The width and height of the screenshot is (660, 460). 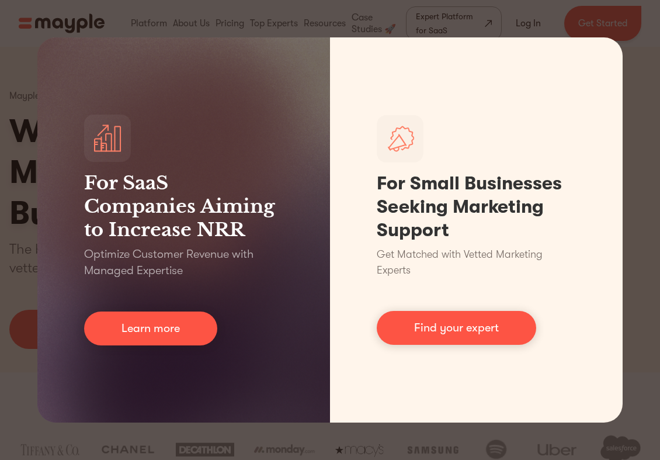 What do you see at coordinates (184, 262) in the screenshot?
I see `p: Optimize Customer Revenue with Managed Expertise` at bounding box center [184, 262].